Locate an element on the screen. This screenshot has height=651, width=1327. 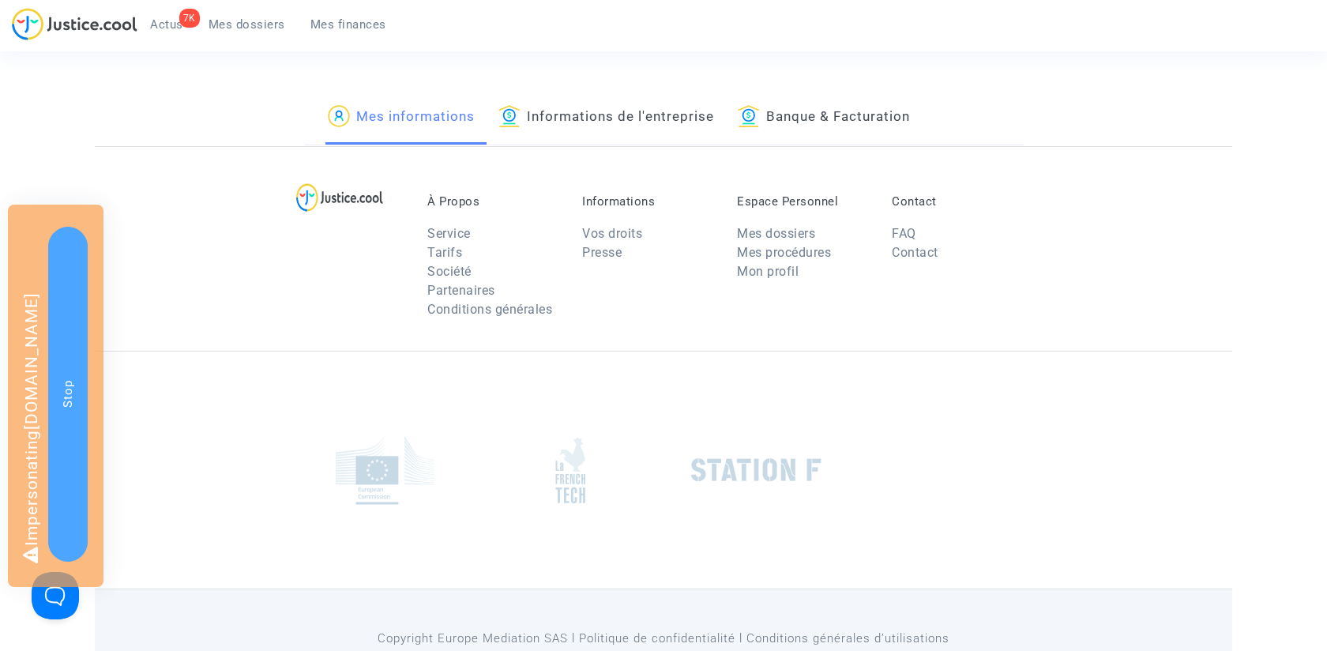
span: Mes finances is located at coordinates (348, 24).